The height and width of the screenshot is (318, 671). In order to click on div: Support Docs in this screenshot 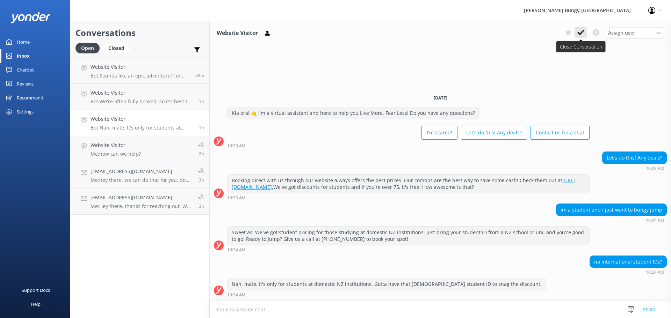, I will do `click(36, 290)`.